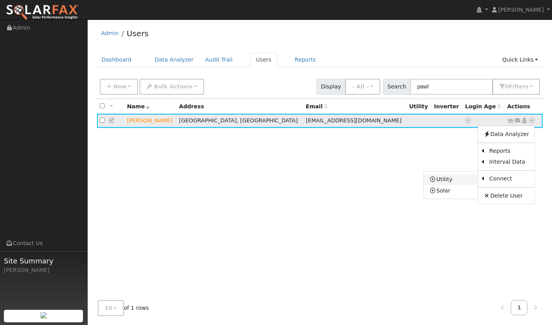 This screenshot has width=552, height=325. What do you see at coordinates (109, 308) in the screenshot?
I see `span: 10` at bounding box center [109, 308].